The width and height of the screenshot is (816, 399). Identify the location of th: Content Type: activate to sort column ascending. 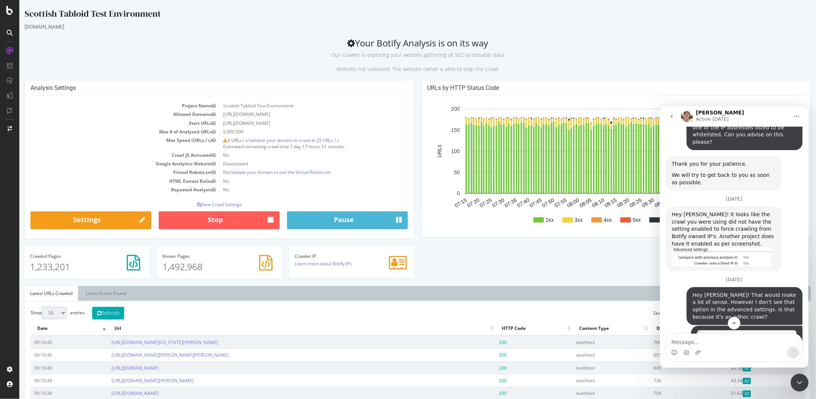
(592, 329).